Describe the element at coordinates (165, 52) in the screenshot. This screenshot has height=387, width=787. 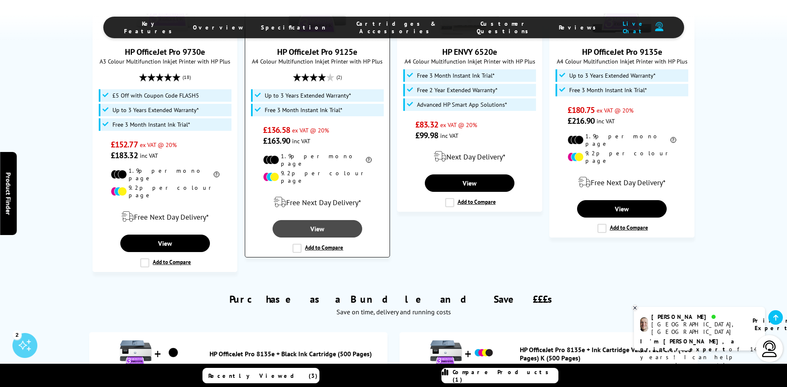
I see `a: HP OfficeJet Pro 9730e` at that location.